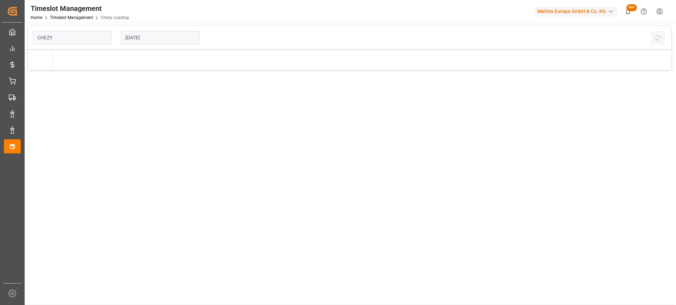  What do you see at coordinates (80, 8) in the screenshot?
I see `div: Timeslot Management` at bounding box center [80, 8].